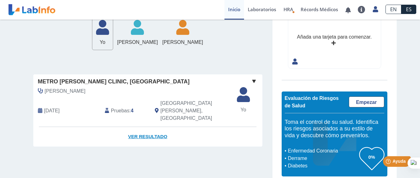 The width and height of the screenshot is (420, 178). What do you see at coordinates (323, 151) in the screenshot?
I see `li: Enfermedad Coronaria` at bounding box center [323, 151].